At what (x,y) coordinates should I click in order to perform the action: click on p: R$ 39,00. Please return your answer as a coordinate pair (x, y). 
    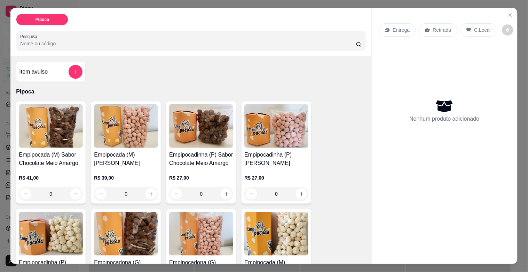
    Looking at the image, I should click on (126, 178).